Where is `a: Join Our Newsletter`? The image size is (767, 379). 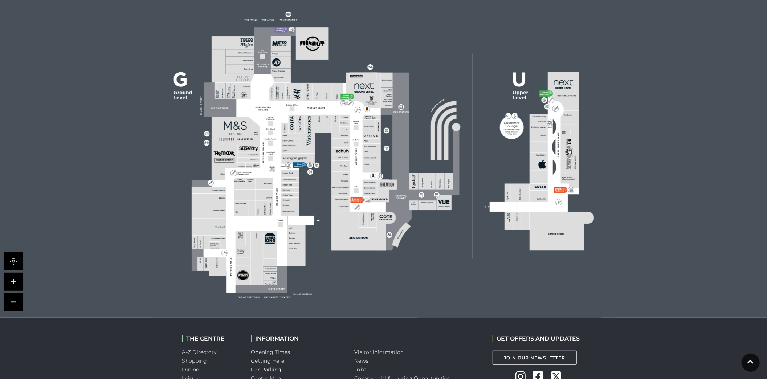 a: Join Our Newsletter is located at coordinates (535, 358).